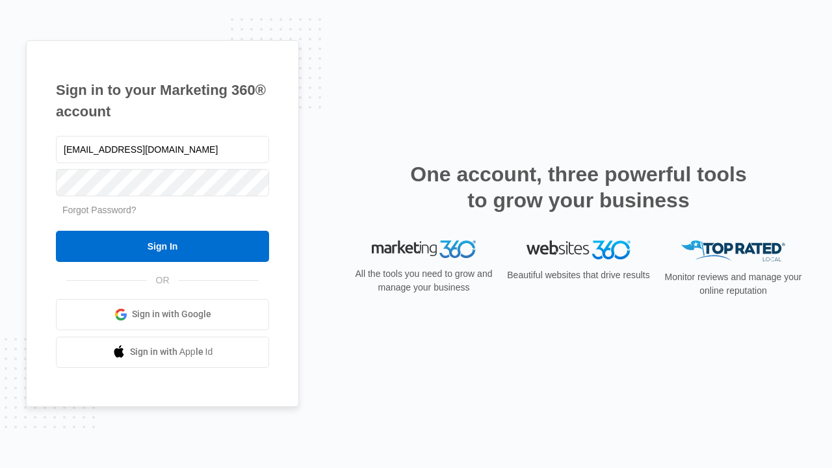 This screenshot has width=832, height=468. Describe the element at coordinates (163, 101) in the screenshot. I see `h1: Sign in to your Marketing 360® account` at that location.